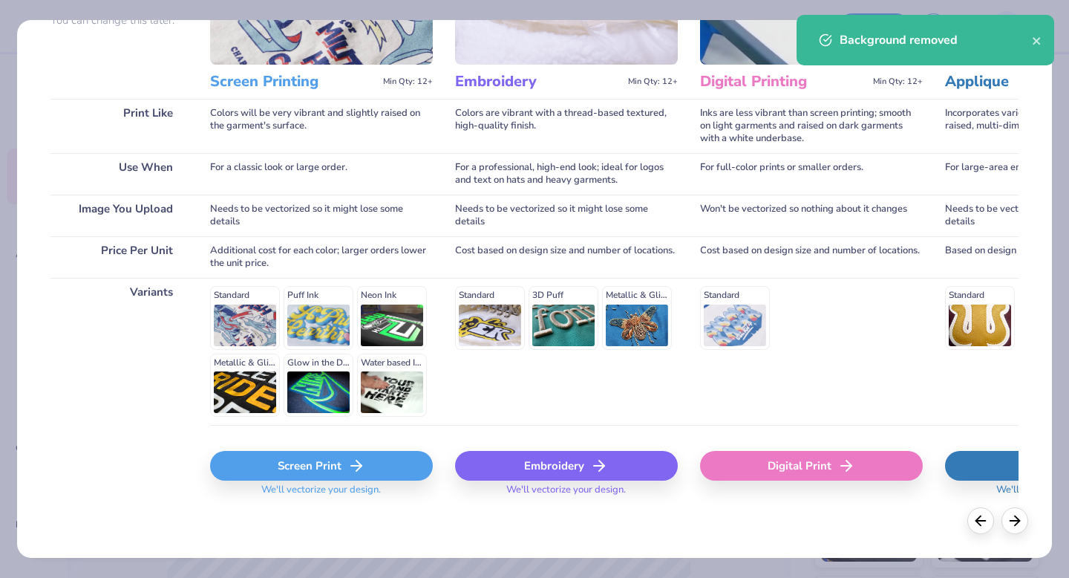 The height and width of the screenshot is (578, 1069). I want to click on div: Additional cost for each color; larger orders lower the unit price., so click(321, 257).